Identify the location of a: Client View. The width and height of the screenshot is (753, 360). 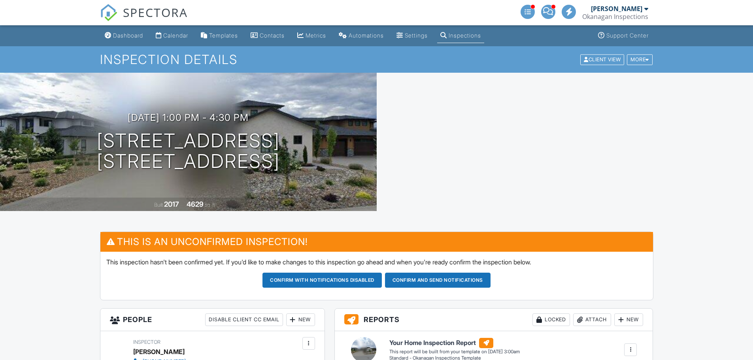
(603, 59).